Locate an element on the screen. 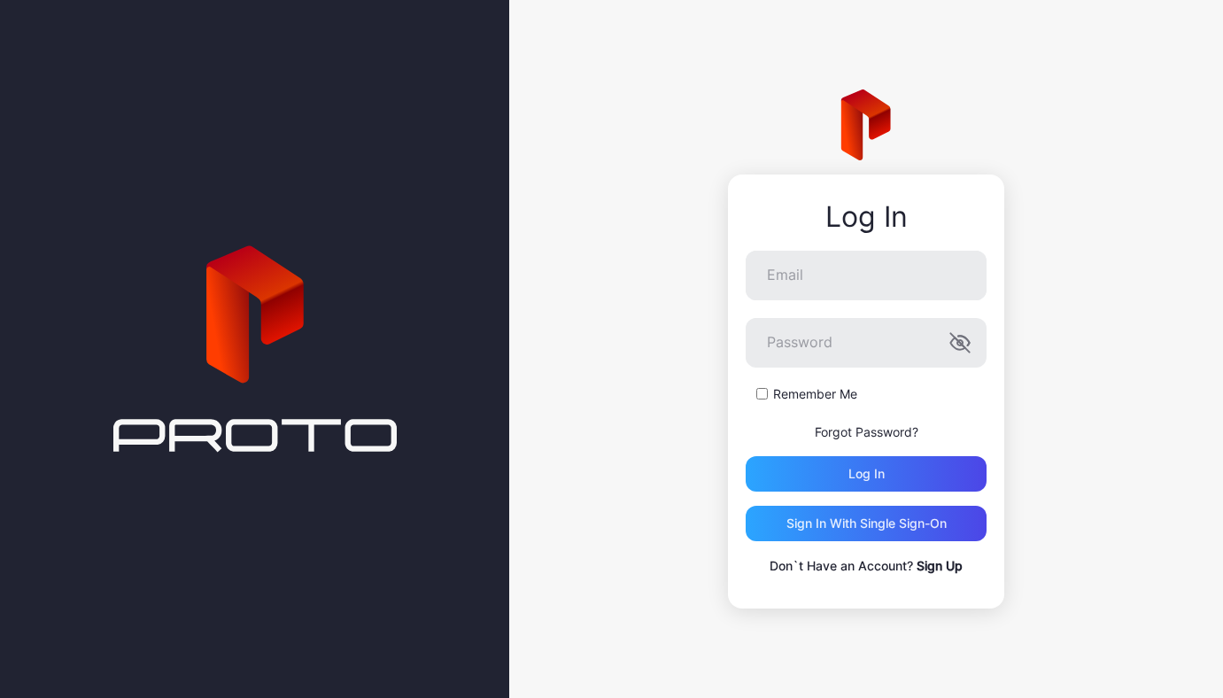  p: Don`t Have an Account? is located at coordinates (866, 566).